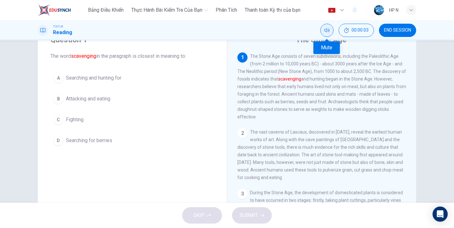  Describe the element at coordinates (58, 26) in the screenshot. I see `span: TOEFL®` at that location.